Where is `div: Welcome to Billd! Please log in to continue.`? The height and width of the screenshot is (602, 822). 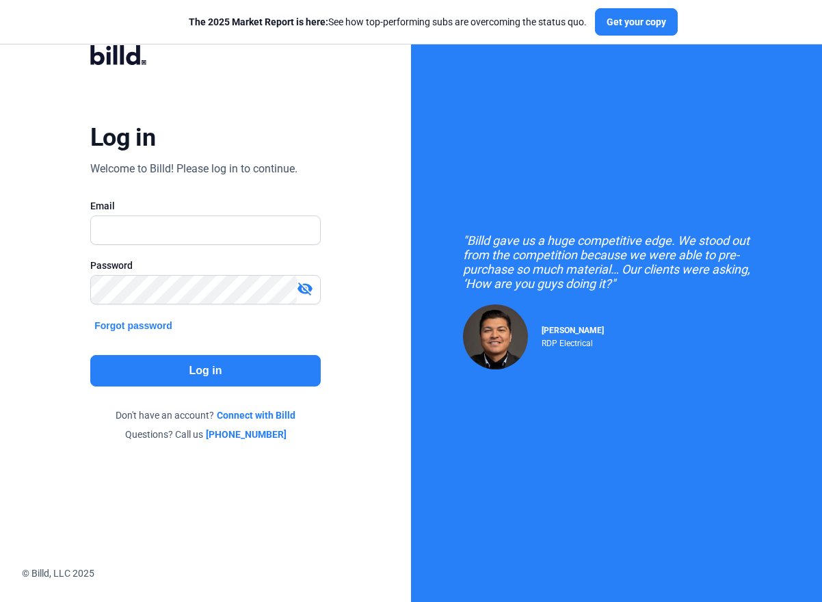 div: Welcome to Billd! Please log in to continue. is located at coordinates (193, 169).